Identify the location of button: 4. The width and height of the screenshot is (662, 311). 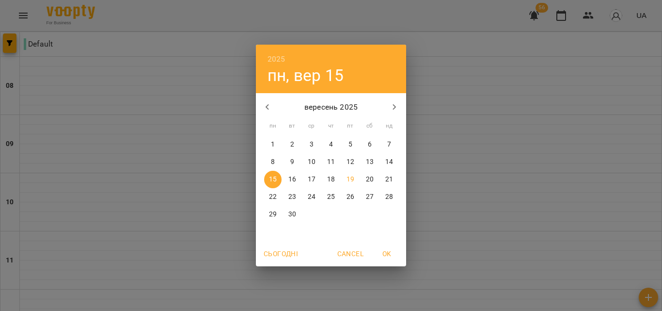
(331, 144).